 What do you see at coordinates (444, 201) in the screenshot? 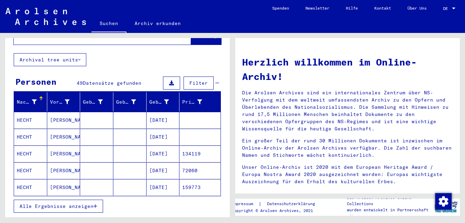
I see `img: Zustimmung ändern` at bounding box center [444, 201].